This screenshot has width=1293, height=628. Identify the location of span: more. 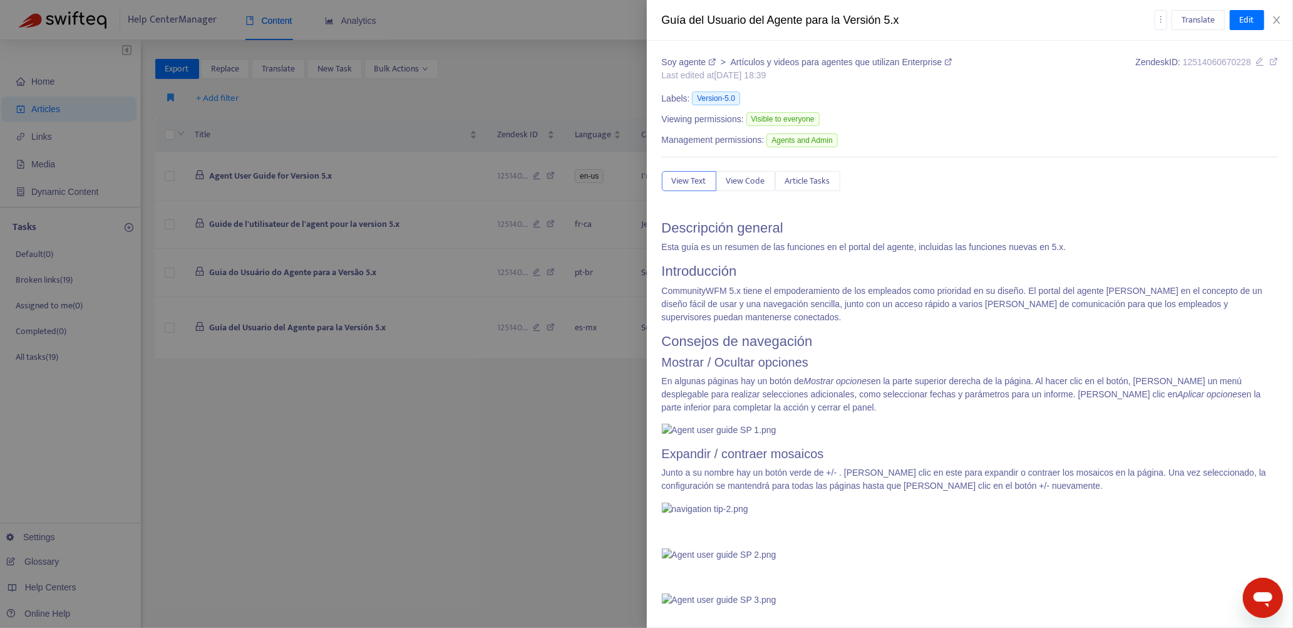
(1161, 19).